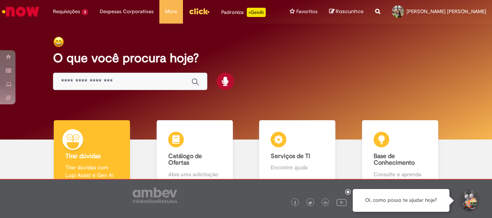 This screenshot has height=218, width=492. Describe the element at coordinates (92, 171) in the screenshot. I see `p: Tirar dúvidas com Lupi Assist e Gen Ai` at that location.